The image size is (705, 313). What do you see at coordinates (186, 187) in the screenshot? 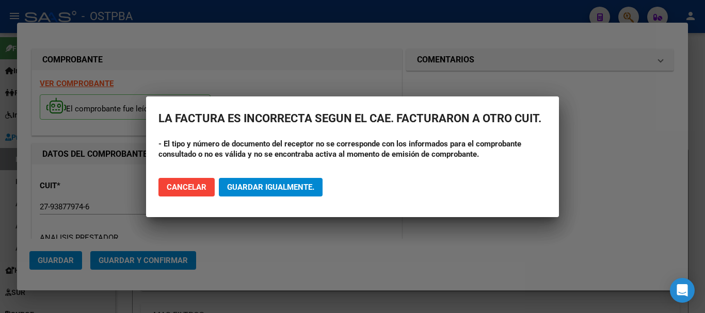
I see `span: Cancelar` at bounding box center [186, 187].